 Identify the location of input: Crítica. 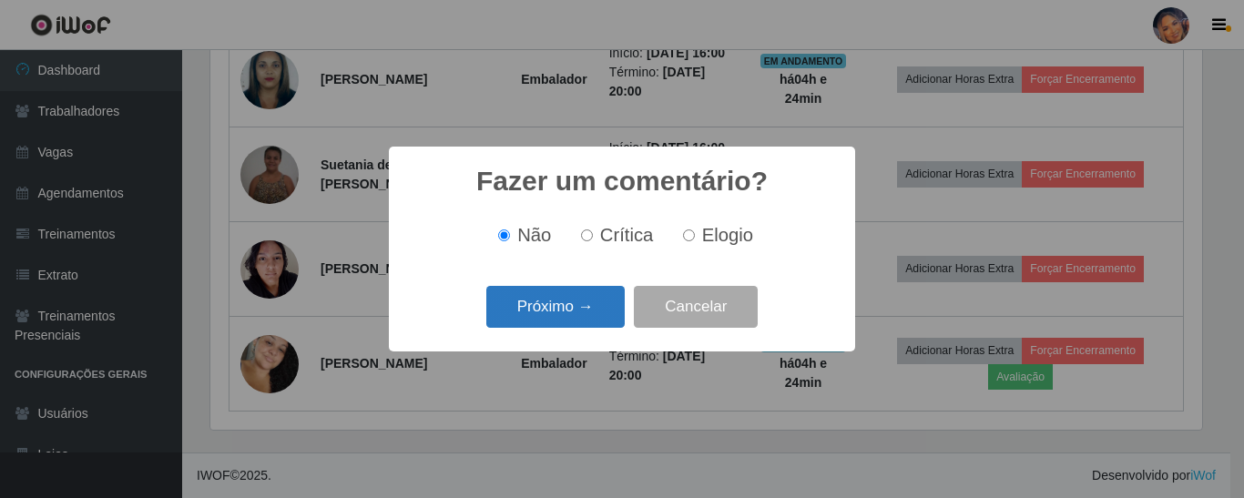
(586, 235).